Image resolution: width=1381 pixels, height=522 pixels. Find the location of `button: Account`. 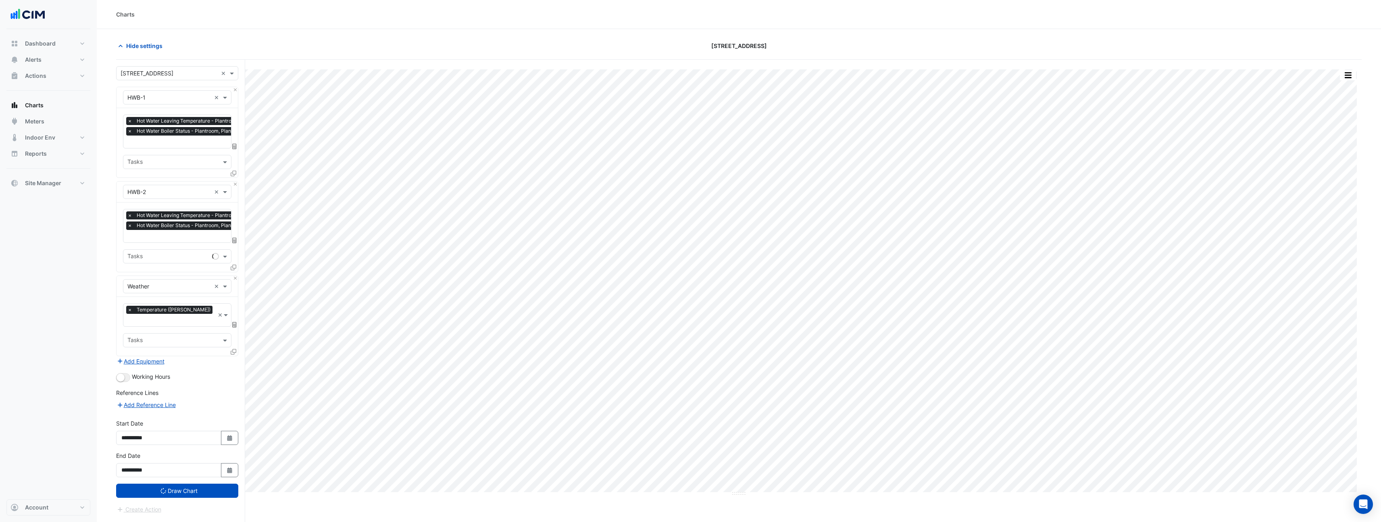

button: Account is located at coordinates (48, 507).